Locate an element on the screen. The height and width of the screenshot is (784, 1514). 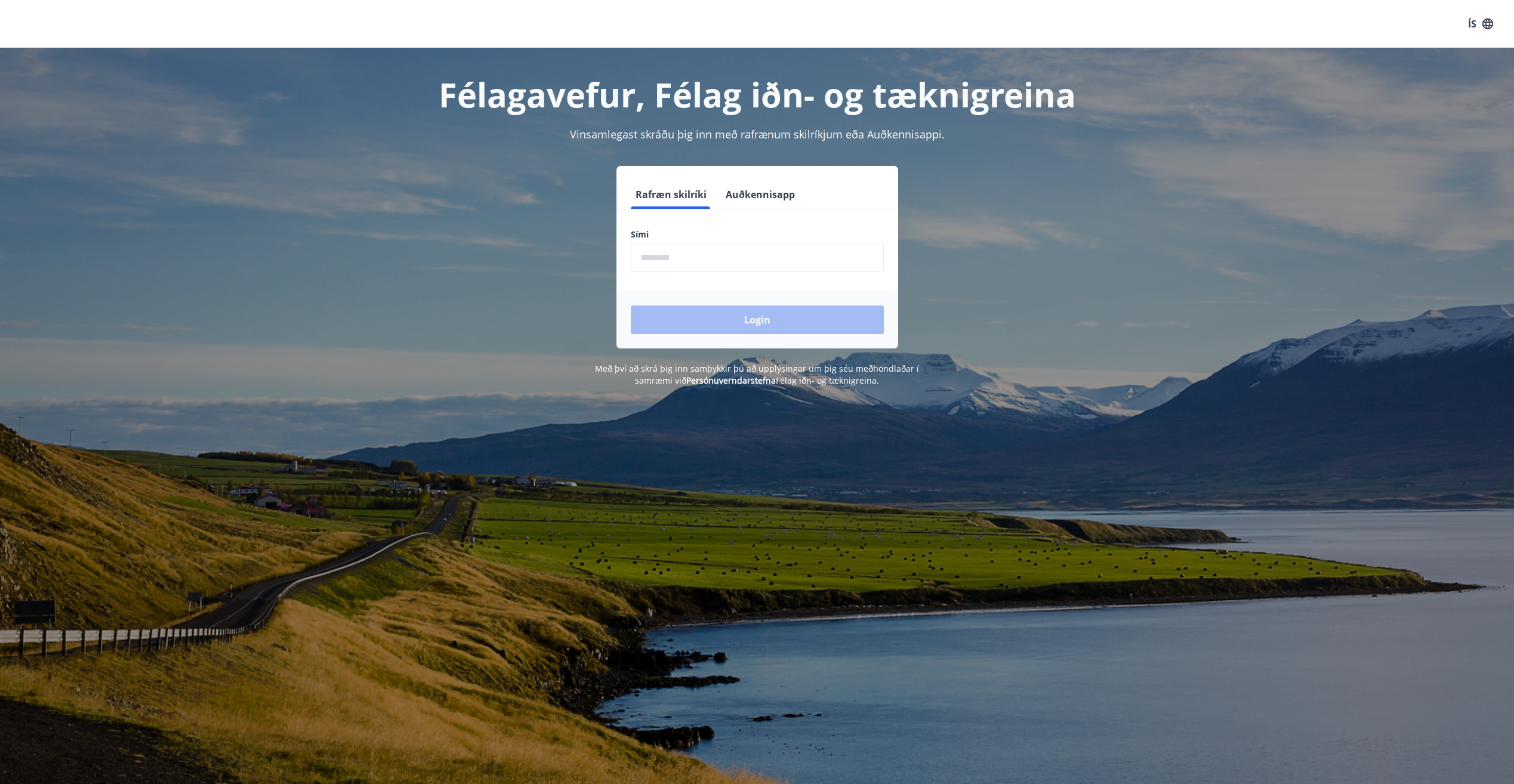
span: Vinsamlegast skráðu þig inn með rafrænum skilríkjum eða Auðkennisappi. is located at coordinates (757, 135).